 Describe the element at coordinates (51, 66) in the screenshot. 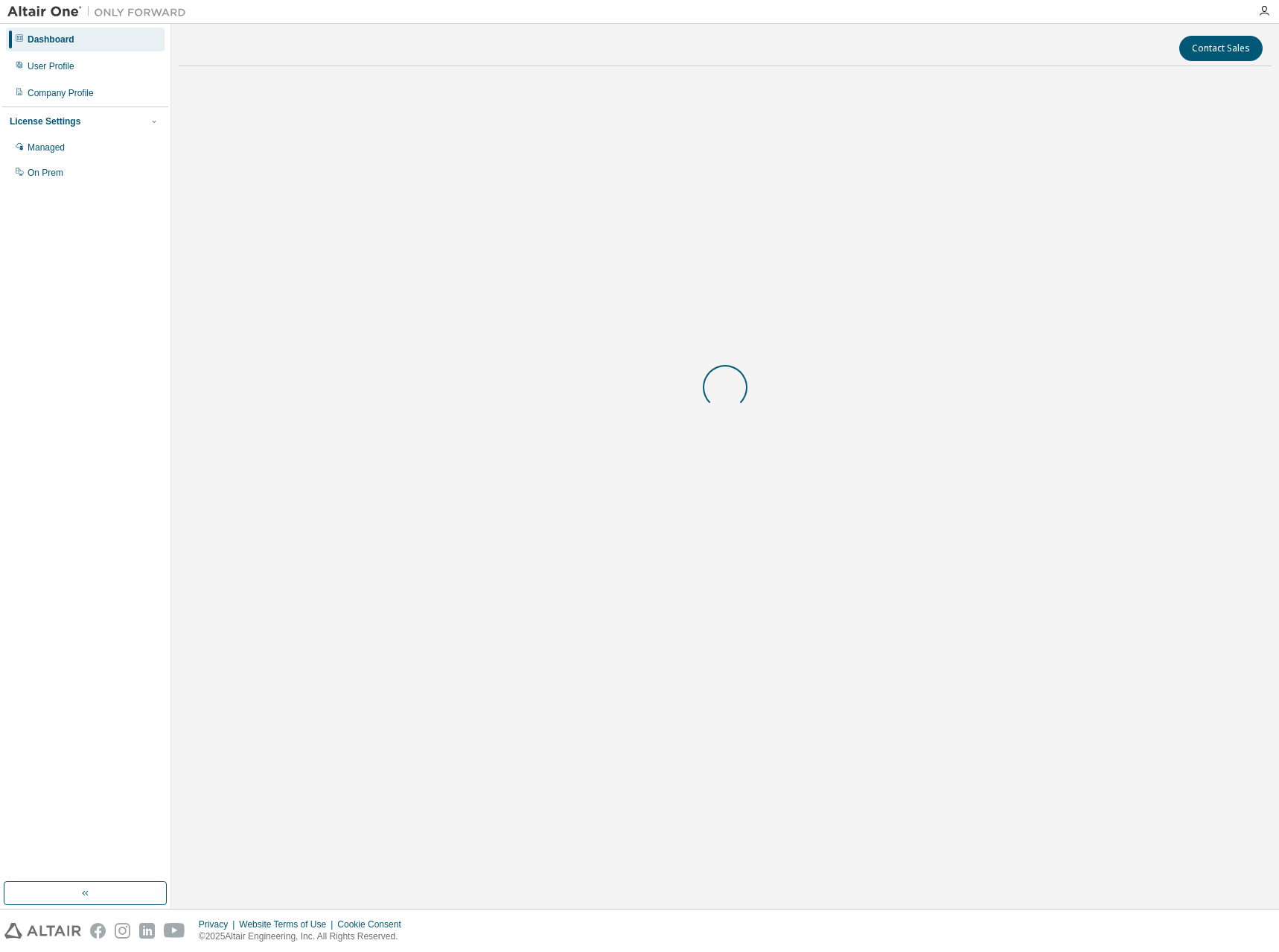

I see `div: User Profile` at that location.